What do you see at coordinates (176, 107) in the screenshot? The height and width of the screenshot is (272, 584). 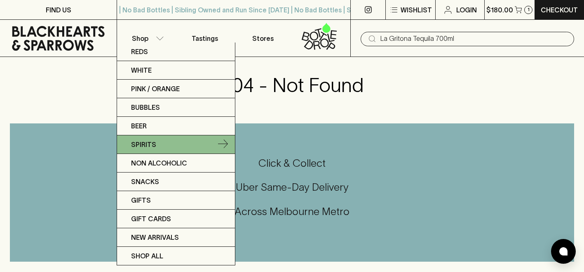 I see `a: Bubbles` at bounding box center [176, 107].